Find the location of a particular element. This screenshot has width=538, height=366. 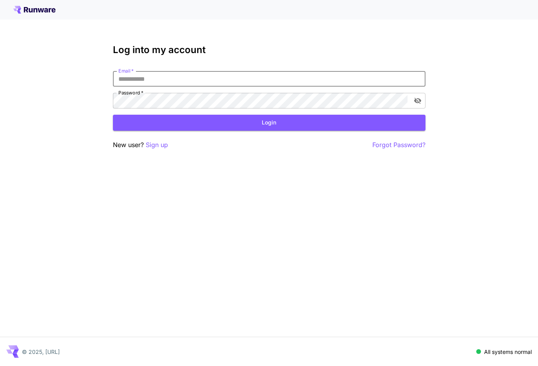

p: All systems normal is located at coordinates (508, 352).